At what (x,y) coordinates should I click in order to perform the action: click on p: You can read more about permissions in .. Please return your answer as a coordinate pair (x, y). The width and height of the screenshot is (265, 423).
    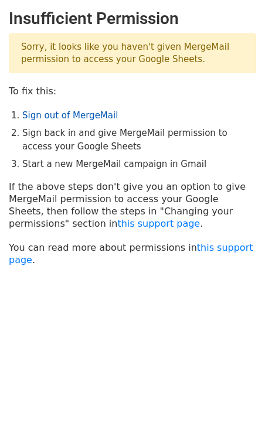
    Looking at the image, I should click on (132, 253).